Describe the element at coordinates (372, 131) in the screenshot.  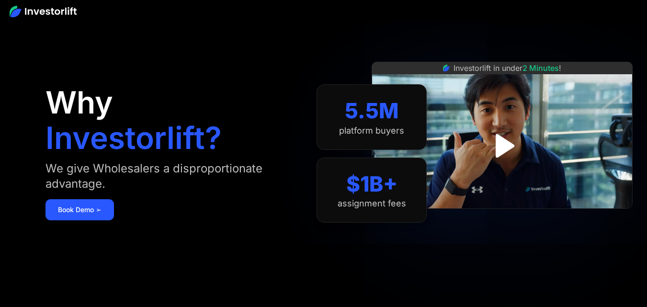
I see `div: platform buyers` at that location.